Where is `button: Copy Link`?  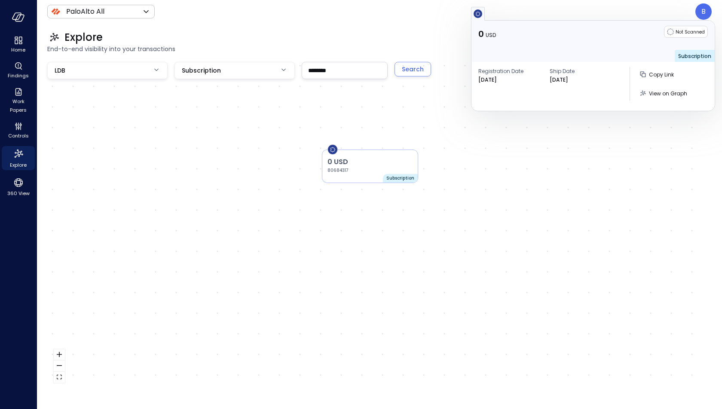 button: Copy Link is located at coordinates (657, 74).